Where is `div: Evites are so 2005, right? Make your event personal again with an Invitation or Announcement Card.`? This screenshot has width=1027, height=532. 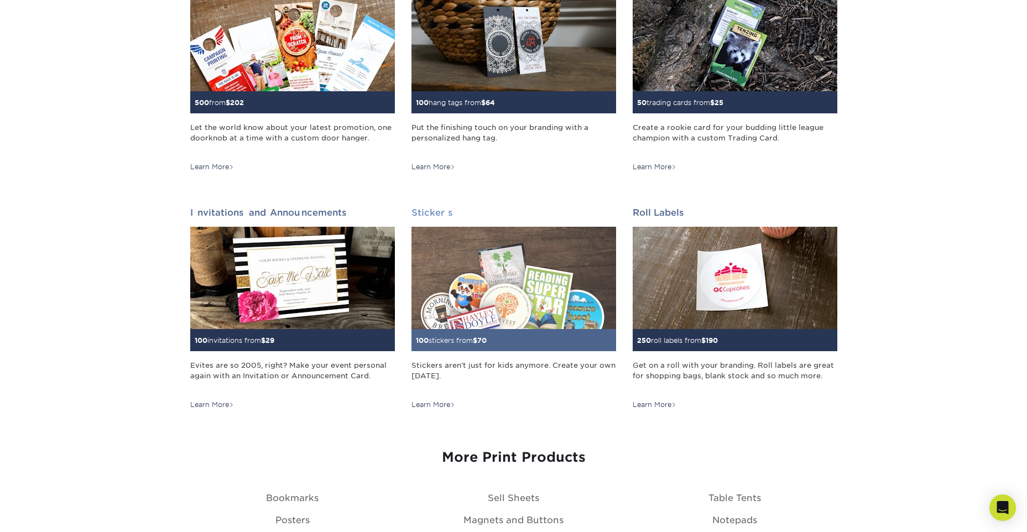
div: Evites are so 2005, right? Make your event personal again with an Invitation or Announcement Card. is located at coordinates (293, 376).